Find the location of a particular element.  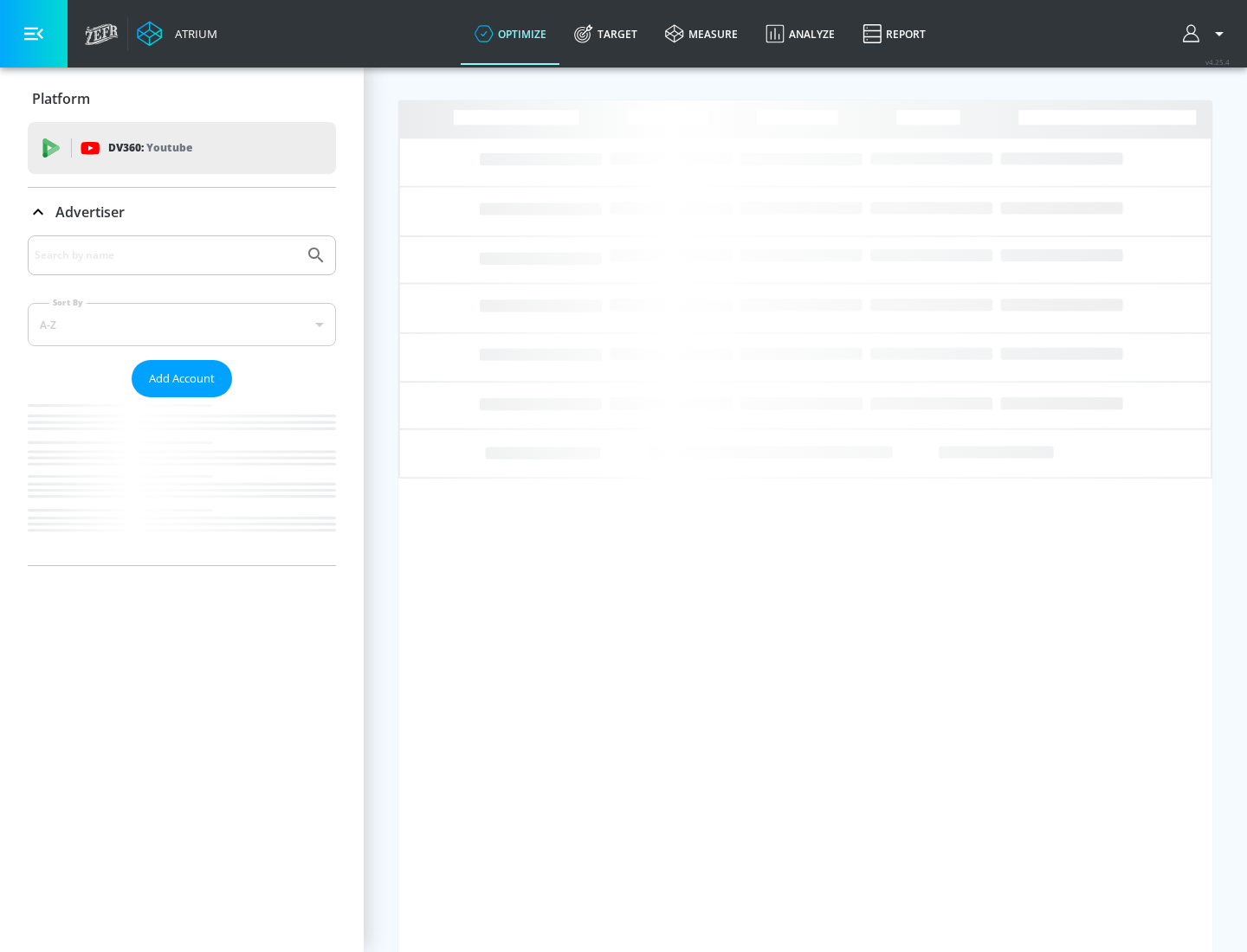

span: Add Account is located at coordinates (182, 379).